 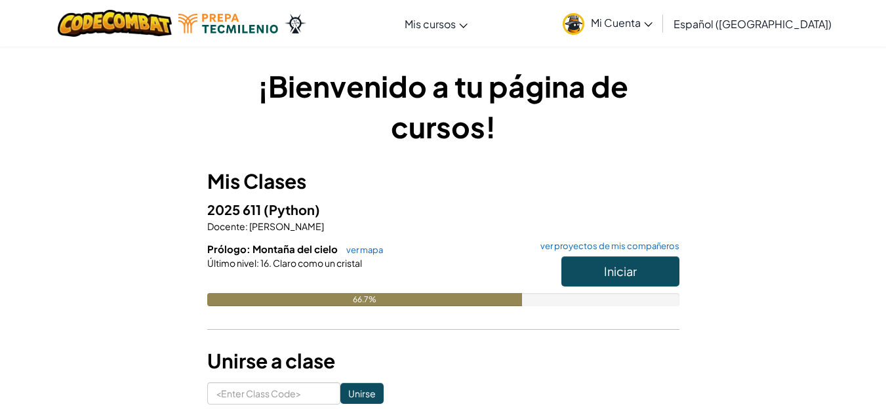 I want to click on img: avatar, so click(x=573, y=24).